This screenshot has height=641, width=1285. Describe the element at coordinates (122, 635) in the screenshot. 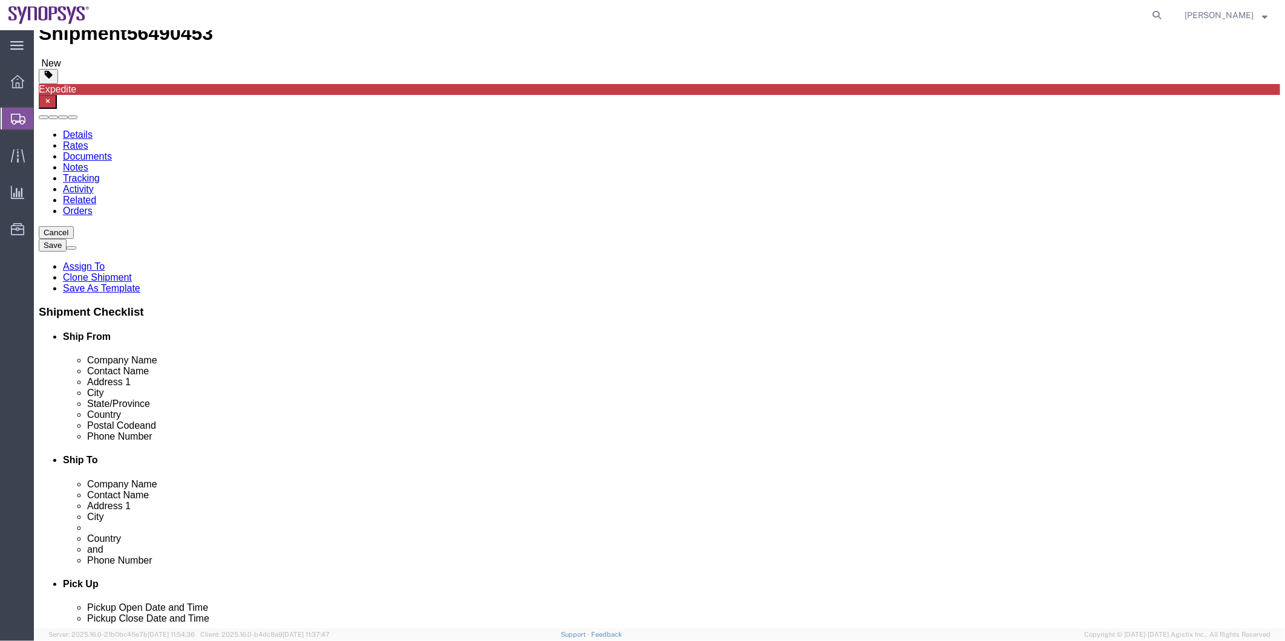

I see `span: Server: 2025.16.0-21b0bc45e7b` at that location.